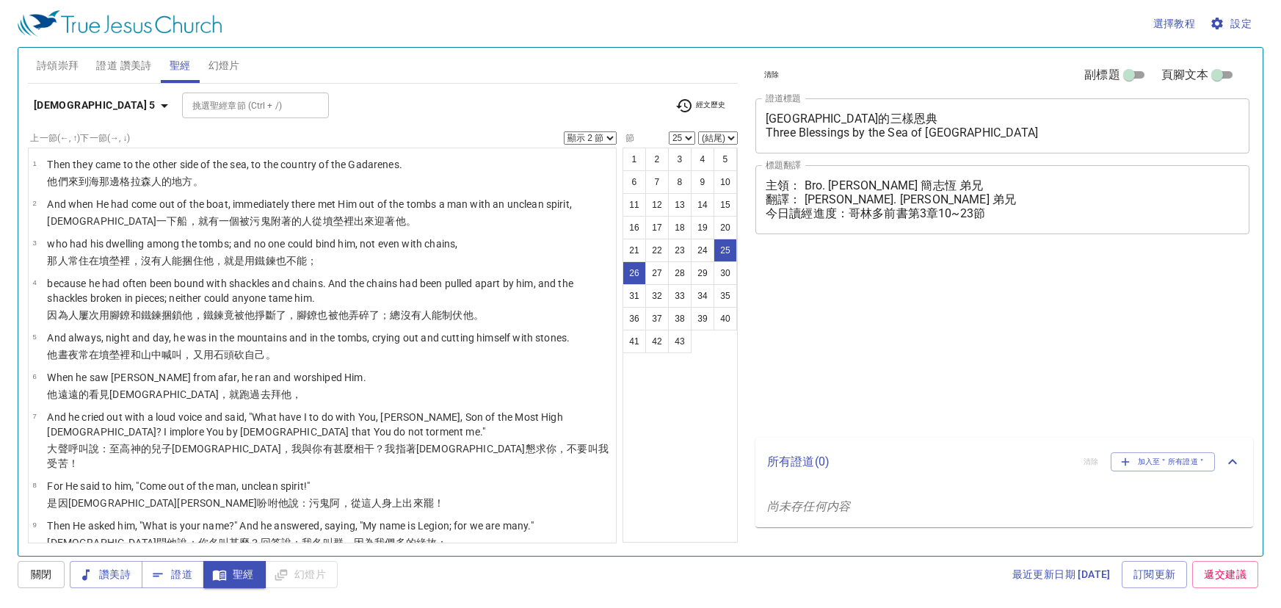 Image resolution: width=1281 pixels, height=608 pixels. What do you see at coordinates (198, 261) in the screenshot?
I see `wg2192: 住` at bounding box center [198, 261].